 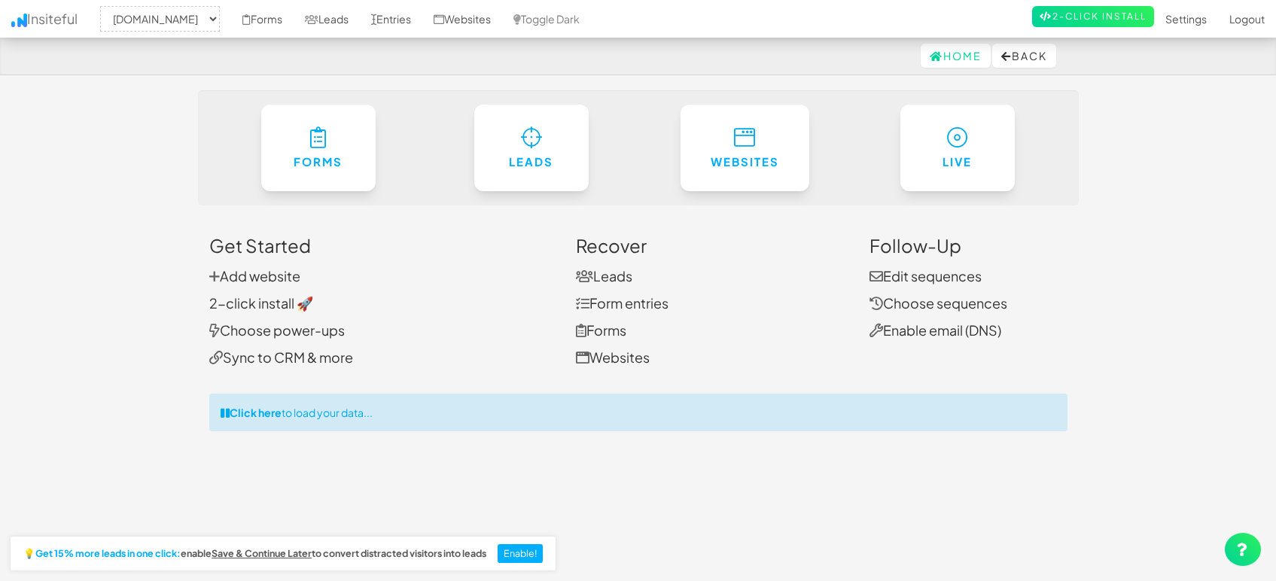 What do you see at coordinates (261, 553) in the screenshot?
I see `u: Save & Continue Later` at bounding box center [261, 553].